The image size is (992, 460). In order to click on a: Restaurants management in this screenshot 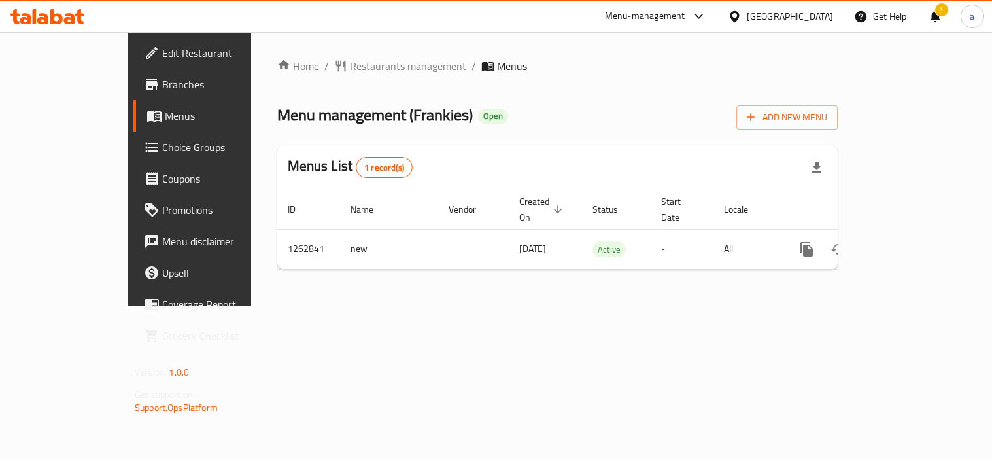, I will do `click(400, 66)`.